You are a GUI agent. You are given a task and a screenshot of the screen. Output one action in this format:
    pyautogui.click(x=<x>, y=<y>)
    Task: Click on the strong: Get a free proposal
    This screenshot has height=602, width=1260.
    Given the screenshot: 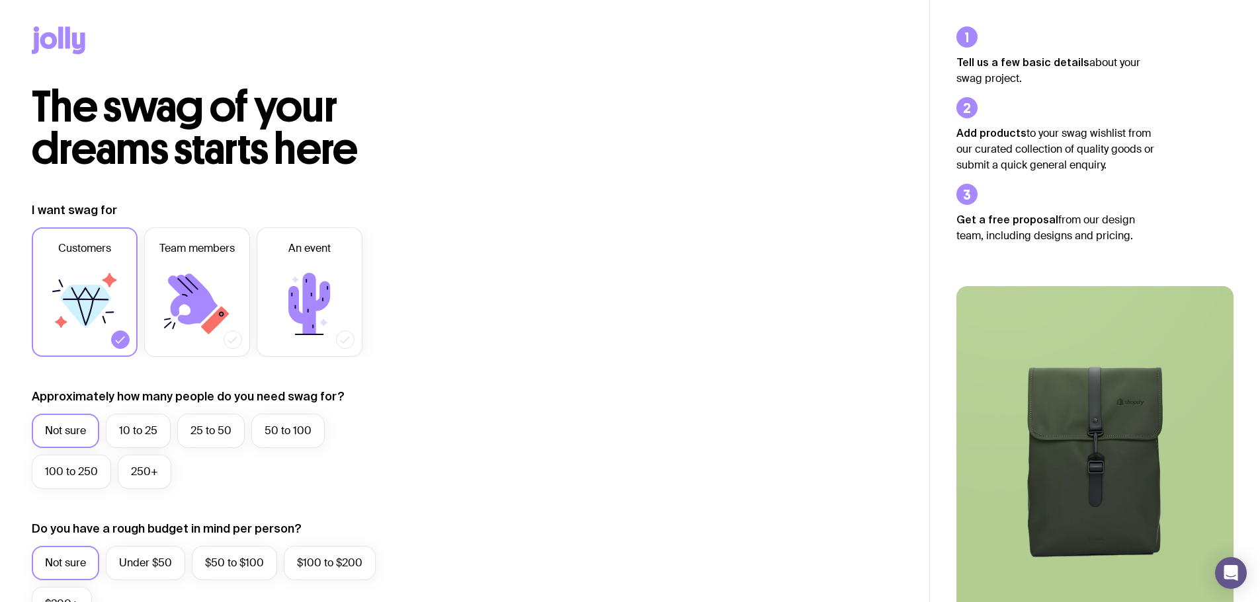 What is the action you would take?
    pyautogui.click(x=1007, y=220)
    